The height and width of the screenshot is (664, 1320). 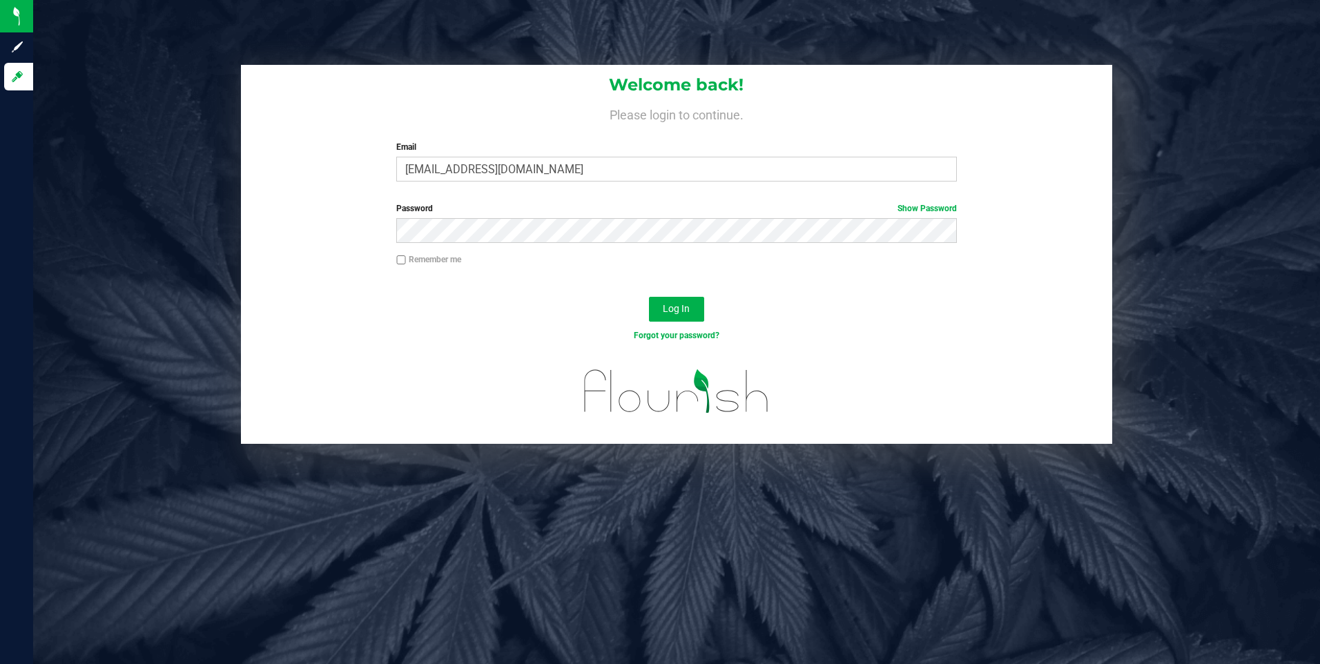 I want to click on label: Remember me, so click(x=429, y=260).